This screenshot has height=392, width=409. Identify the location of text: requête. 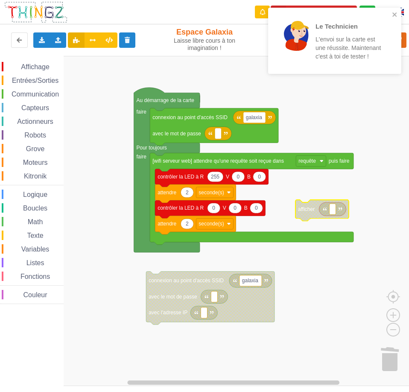
(307, 161).